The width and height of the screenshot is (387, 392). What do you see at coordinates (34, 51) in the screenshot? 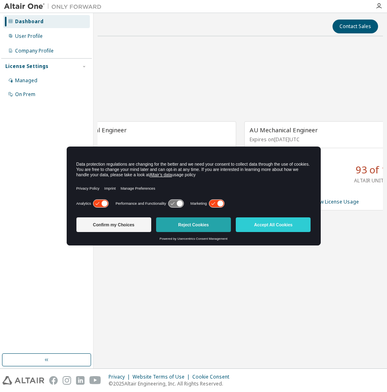
I see `div: Company Profile` at bounding box center [34, 51].